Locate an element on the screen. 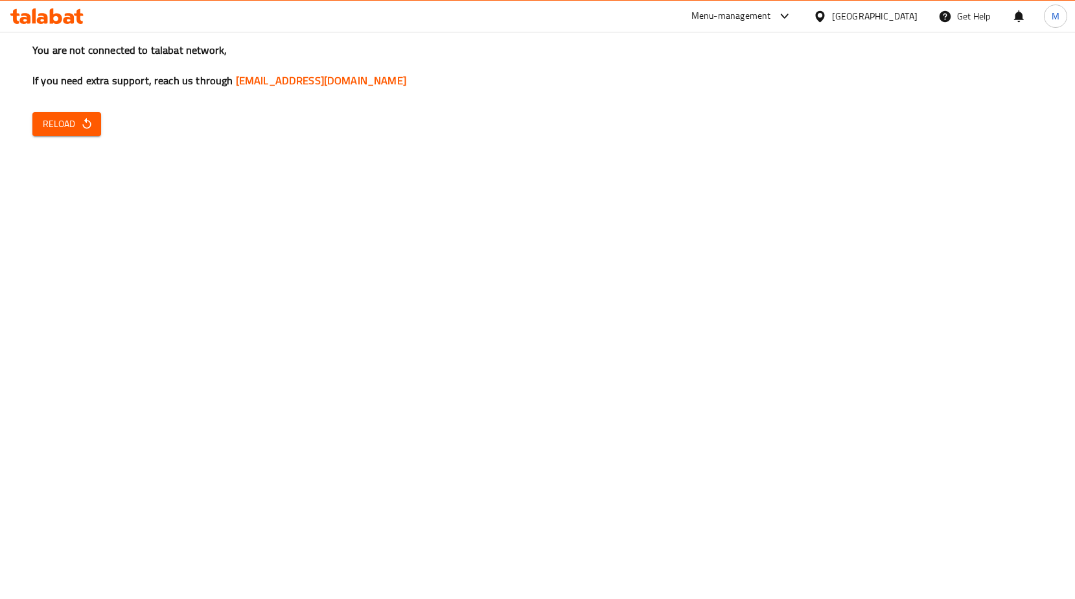 This screenshot has width=1075, height=599. div: Menu-management is located at coordinates (731, 16).